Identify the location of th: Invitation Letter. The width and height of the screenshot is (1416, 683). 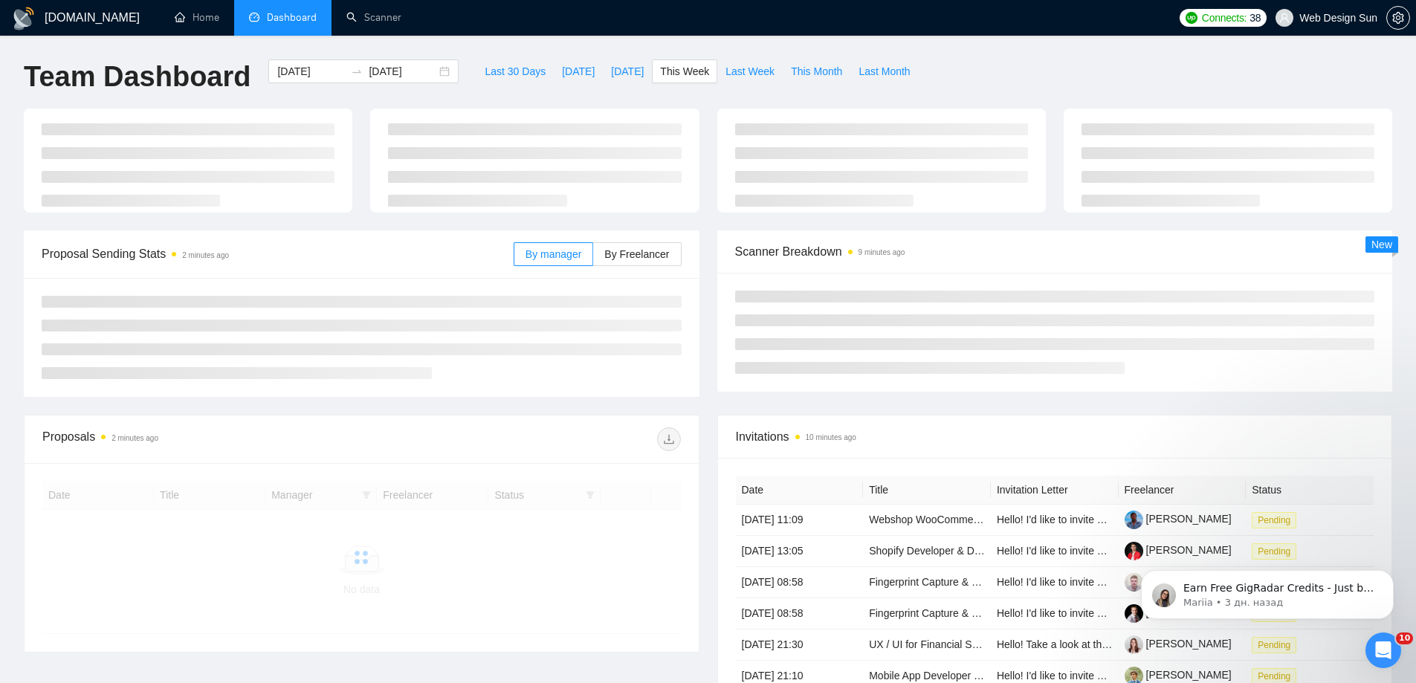
(1055, 490).